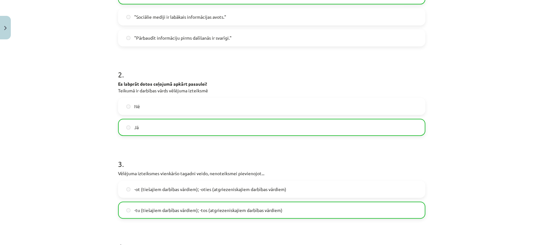 This screenshot has height=245, width=543. I want to click on h1: 2 ., so click(271, 69).